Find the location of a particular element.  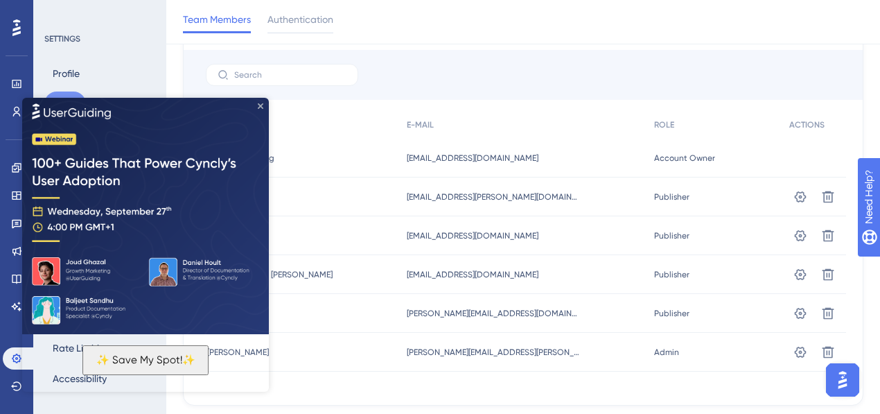

img: launcher-image-alternative-text is located at coordinates (21, 21).